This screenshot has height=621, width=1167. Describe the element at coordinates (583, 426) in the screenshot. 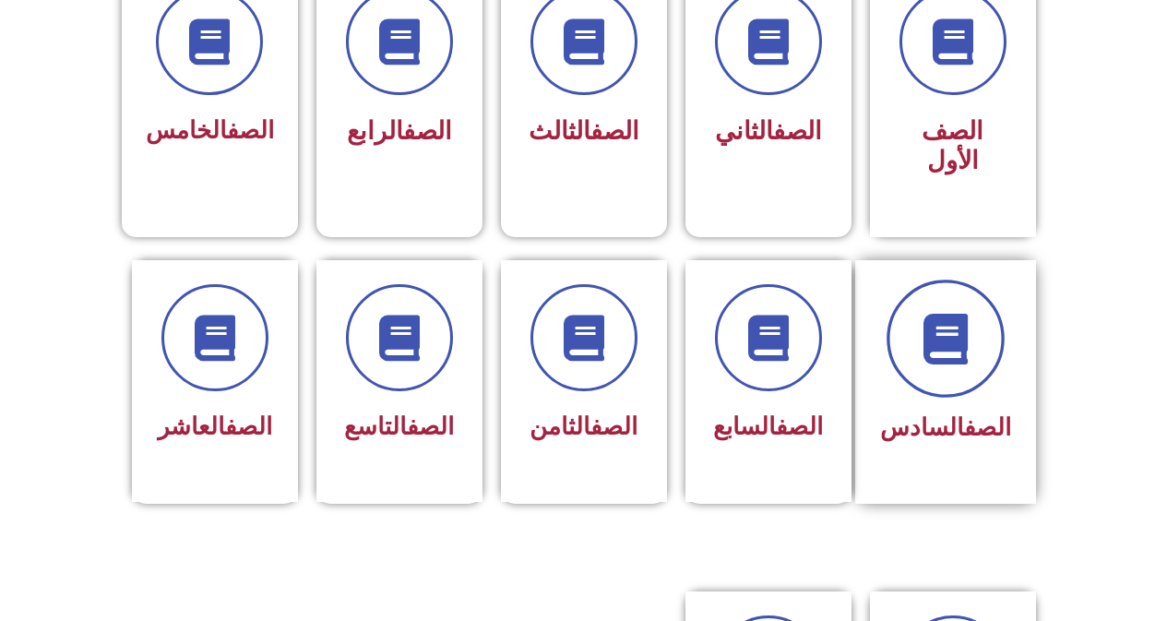

I see `span: الثامن` at that location.